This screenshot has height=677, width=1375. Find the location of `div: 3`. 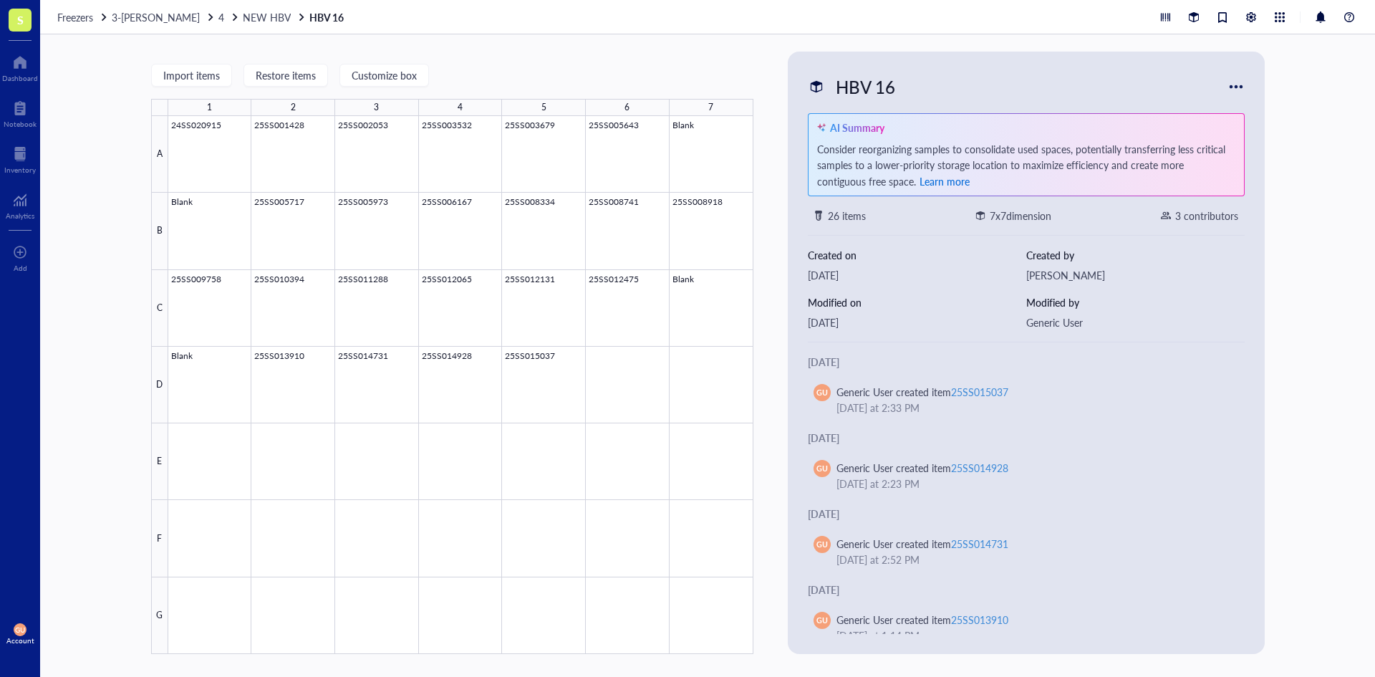

div: 3 is located at coordinates (376, 107).